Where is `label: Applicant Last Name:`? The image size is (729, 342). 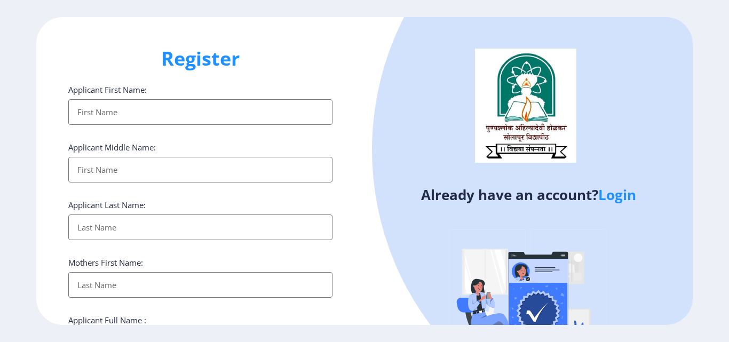 label: Applicant Last Name: is located at coordinates (107, 205).